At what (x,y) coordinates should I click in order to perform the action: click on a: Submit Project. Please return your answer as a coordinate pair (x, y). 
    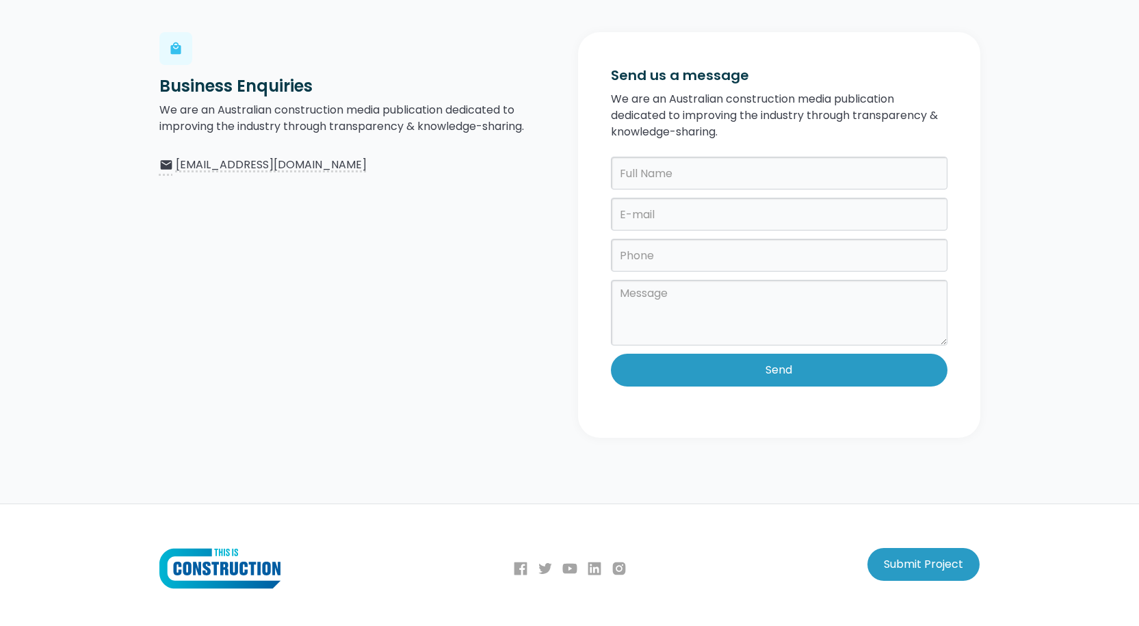
    Looking at the image, I should click on (923, 564).